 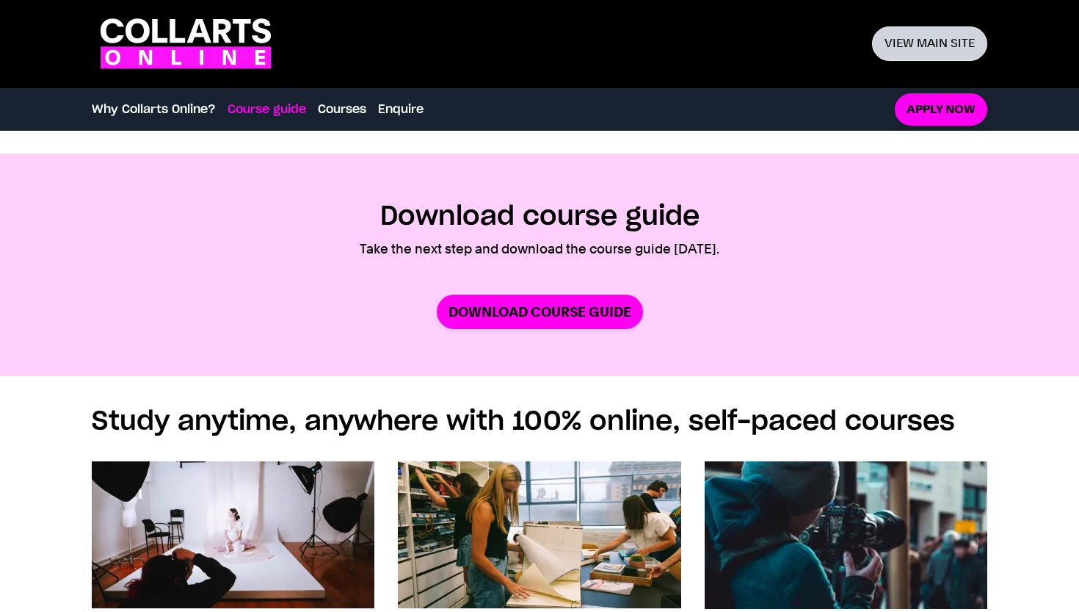 What do you see at coordinates (267, 109) in the screenshot?
I see `a: Course guide` at bounding box center [267, 109].